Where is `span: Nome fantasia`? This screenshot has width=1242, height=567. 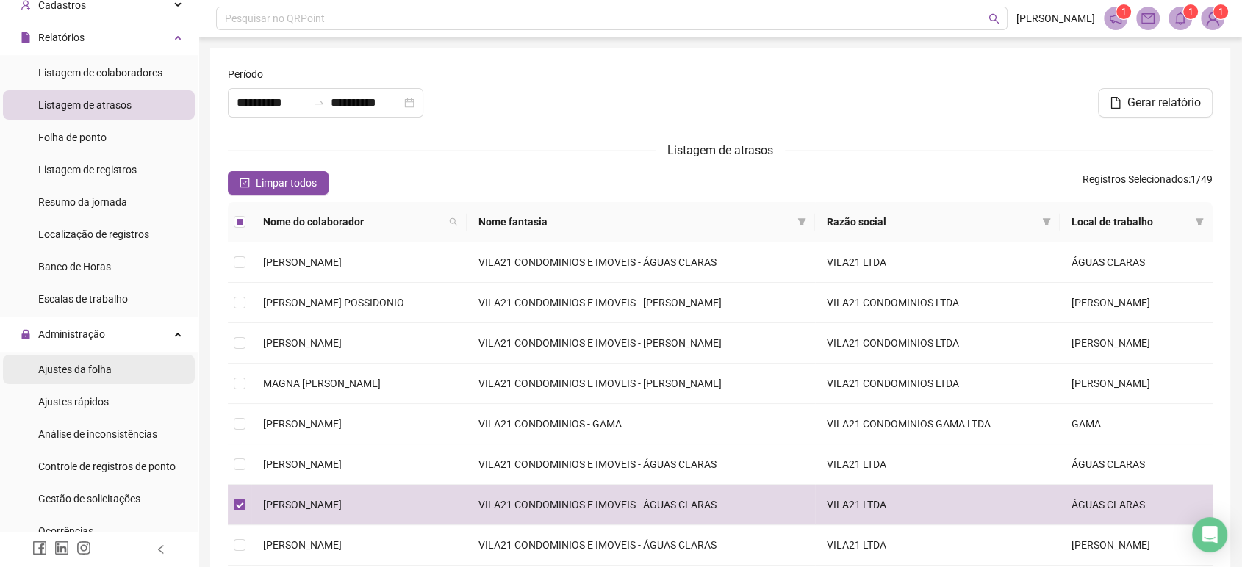 span: Nome fantasia is located at coordinates (635, 222).